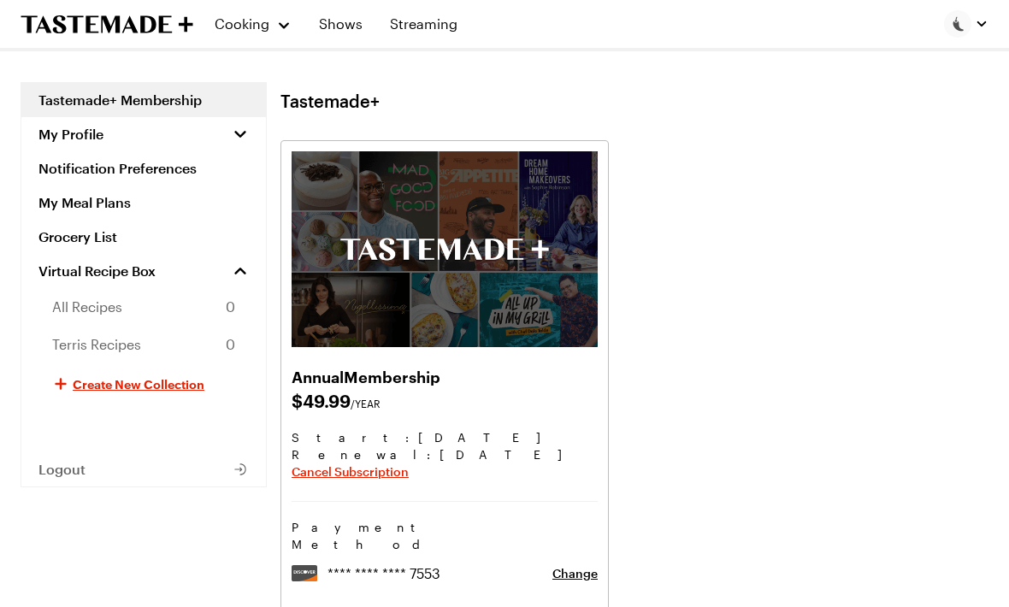  I want to click on span: Cooking, so click(242, 23).